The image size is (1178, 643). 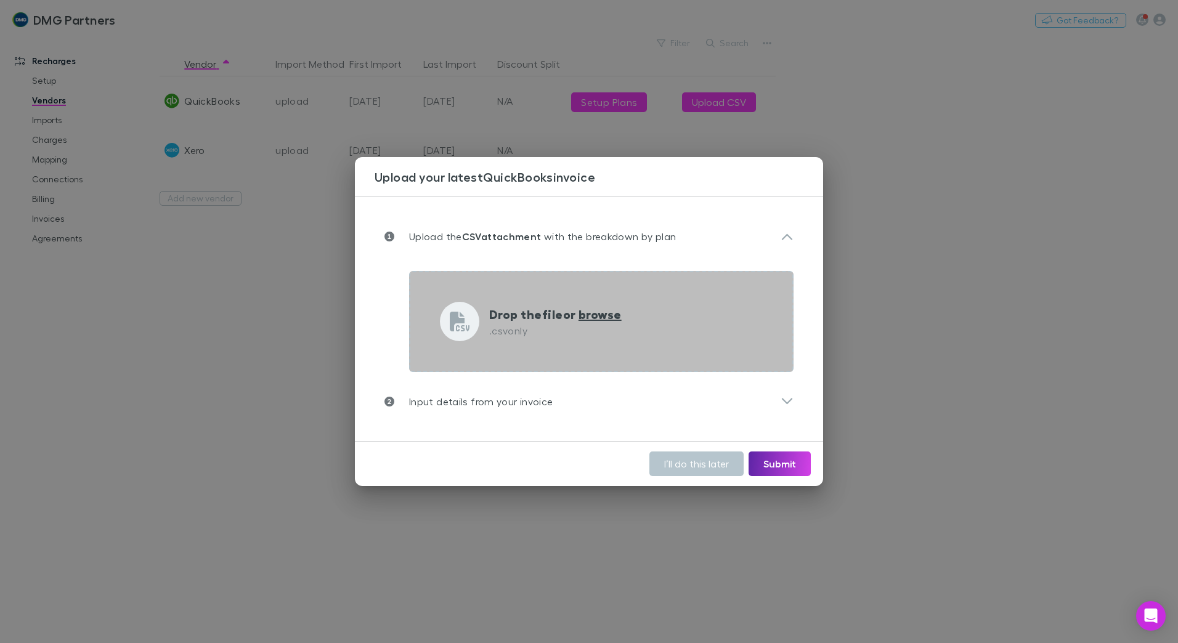 I want to click on p: Upload the with the breakdown by plan, so click(x=535, y=237).